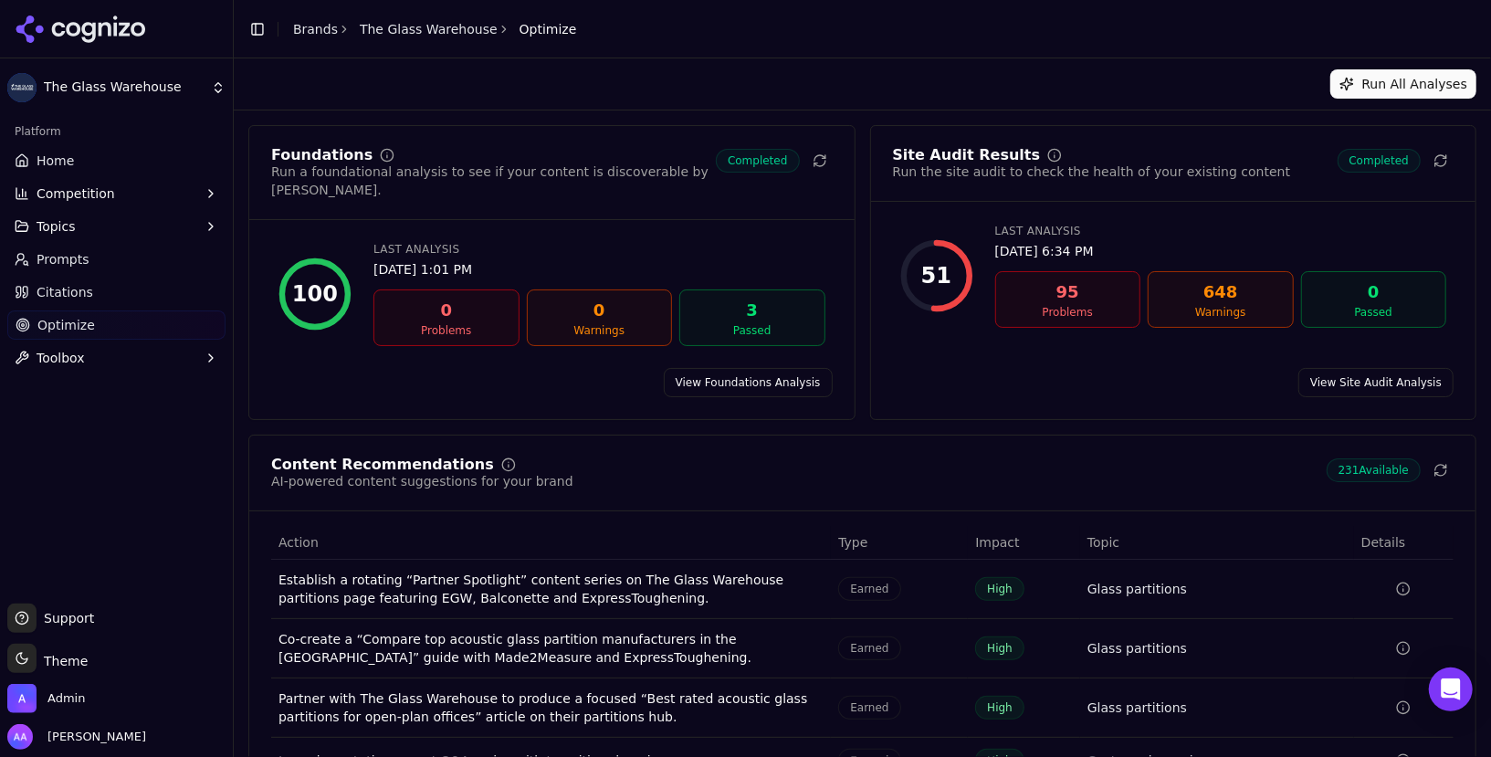  I want to click on div: Run the site audit to check the health of your existing content, so click(1092, 172).